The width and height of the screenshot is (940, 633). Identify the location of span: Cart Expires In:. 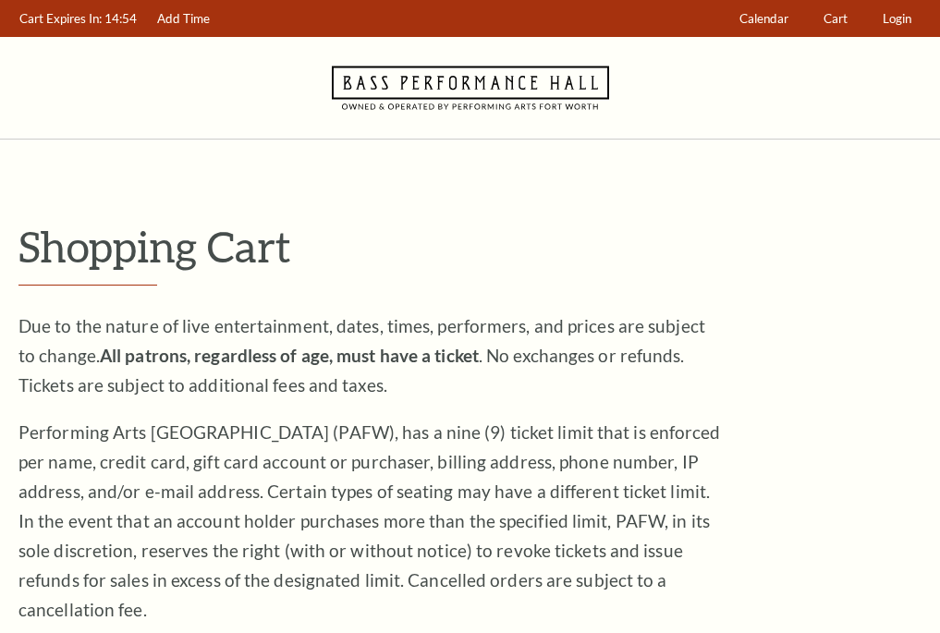
(60, 18).